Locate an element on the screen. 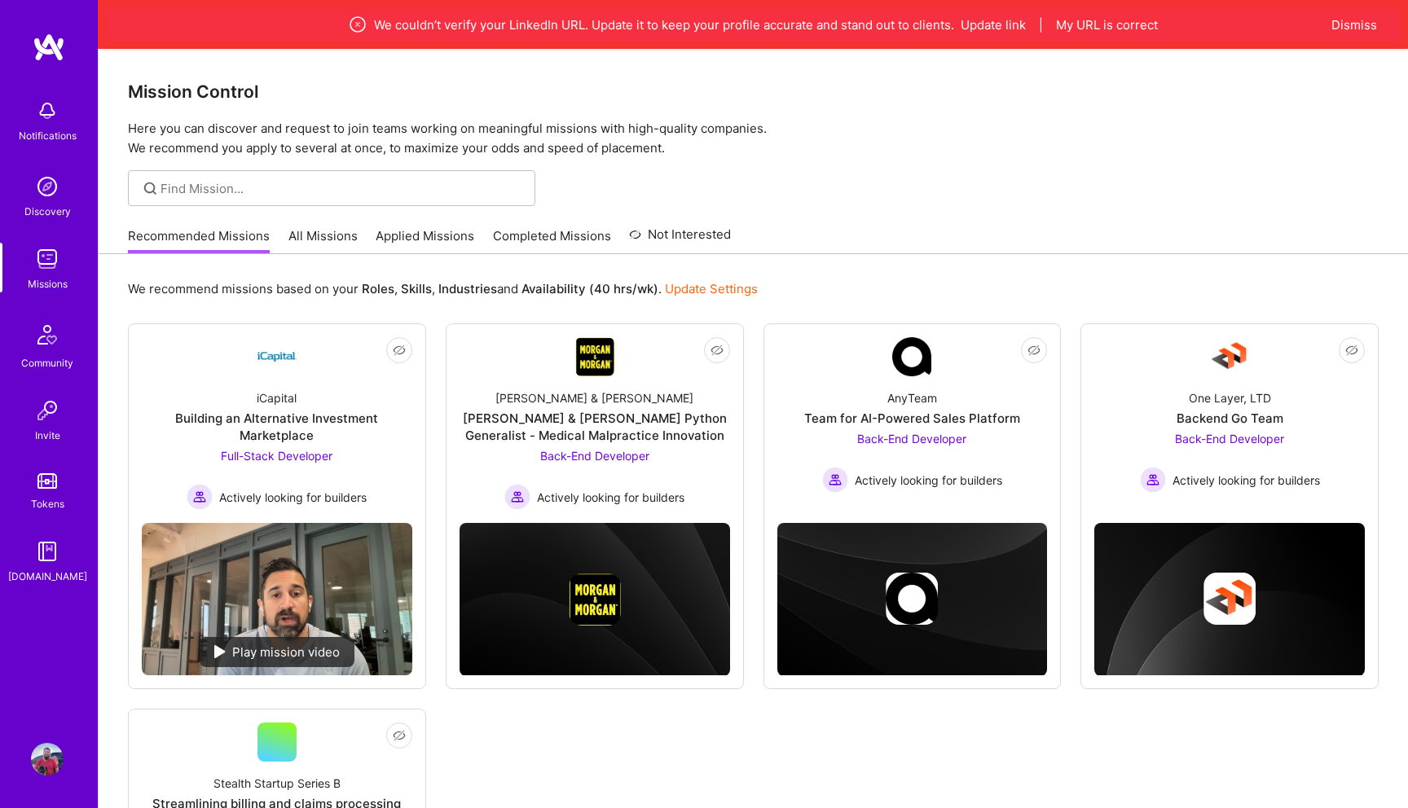 Image resolution: width=1408 pixels, height=808 pixels. img: Invite is located at coordinates (47, 411).